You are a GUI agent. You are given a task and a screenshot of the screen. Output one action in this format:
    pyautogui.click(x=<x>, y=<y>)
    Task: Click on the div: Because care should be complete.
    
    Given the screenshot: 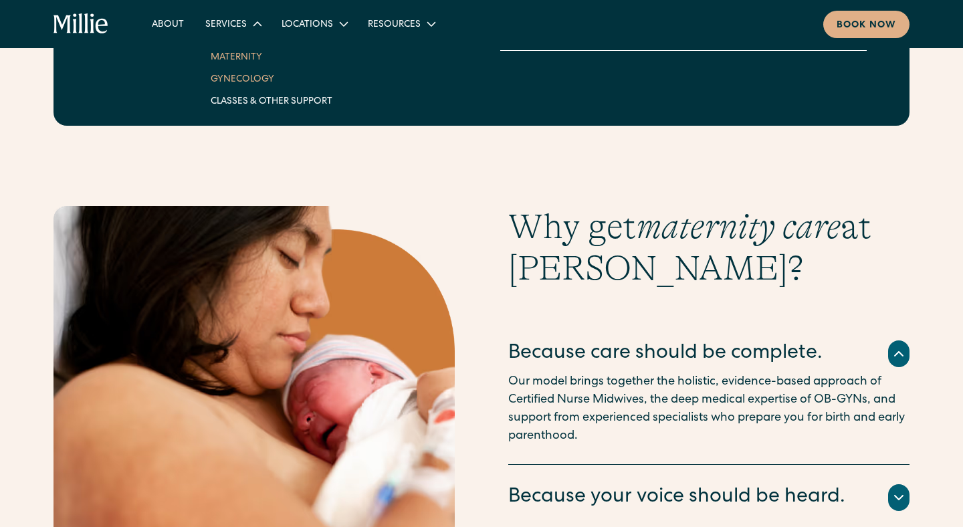 What is the action you would take?
    pyautogui.click(x=666, y=354)
    